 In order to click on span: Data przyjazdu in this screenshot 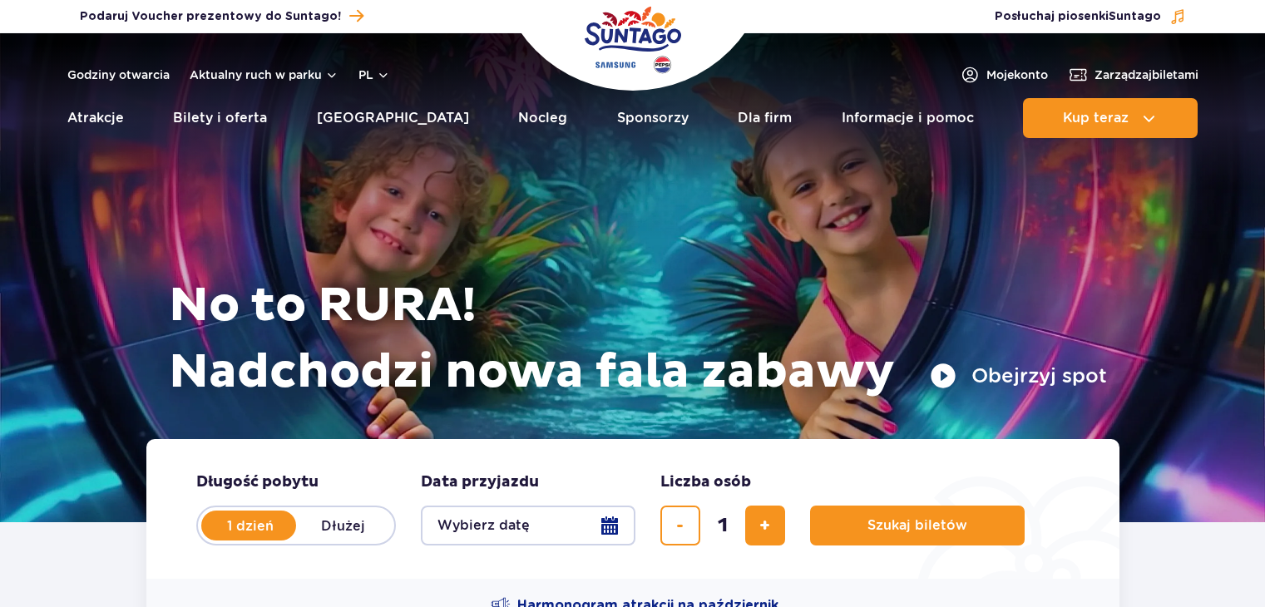, I will do `click(480, 482)`.